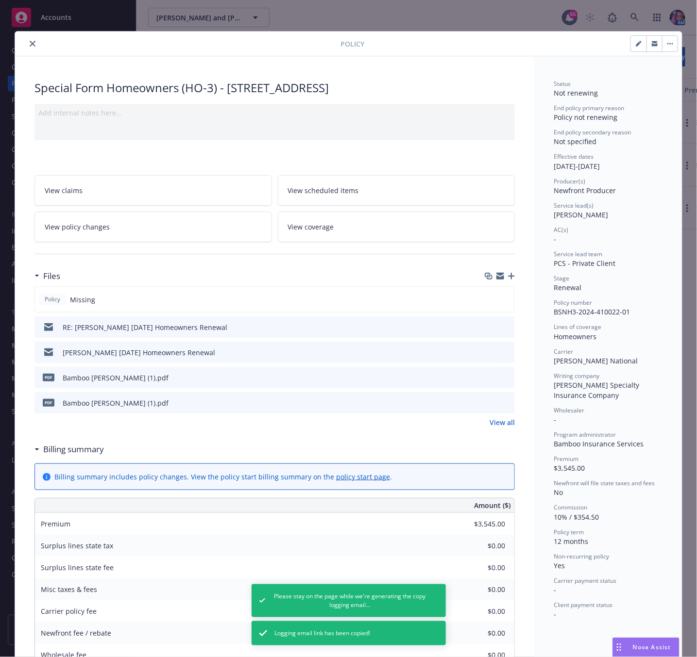  What do you see at coordinates (349, 601) in the screenshot?
I see `span: Please stay on the page while we're generating the copy logging email...` at bounding box center [349, 601].